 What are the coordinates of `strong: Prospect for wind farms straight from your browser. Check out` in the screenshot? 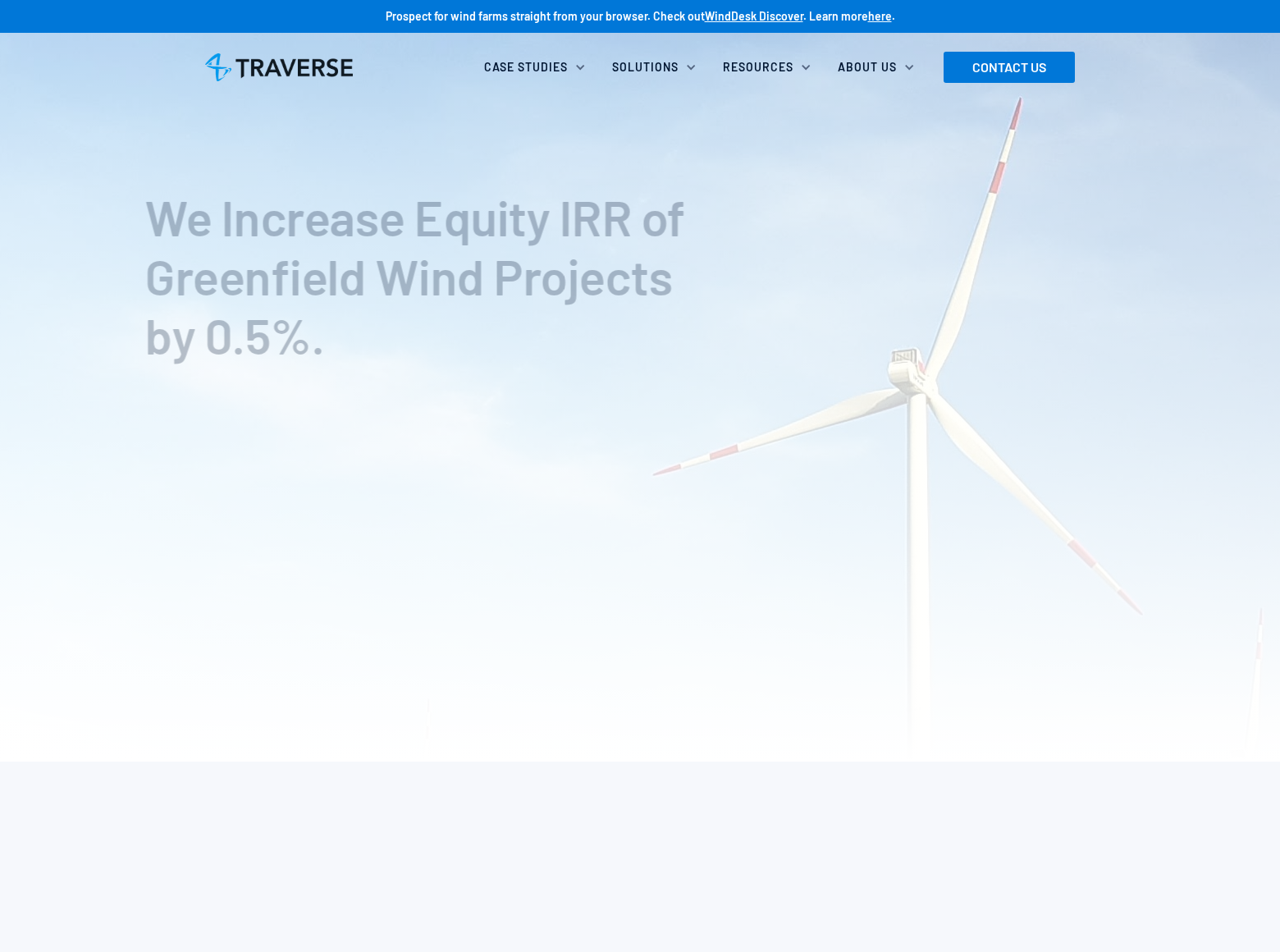 It's located at (545, 15).